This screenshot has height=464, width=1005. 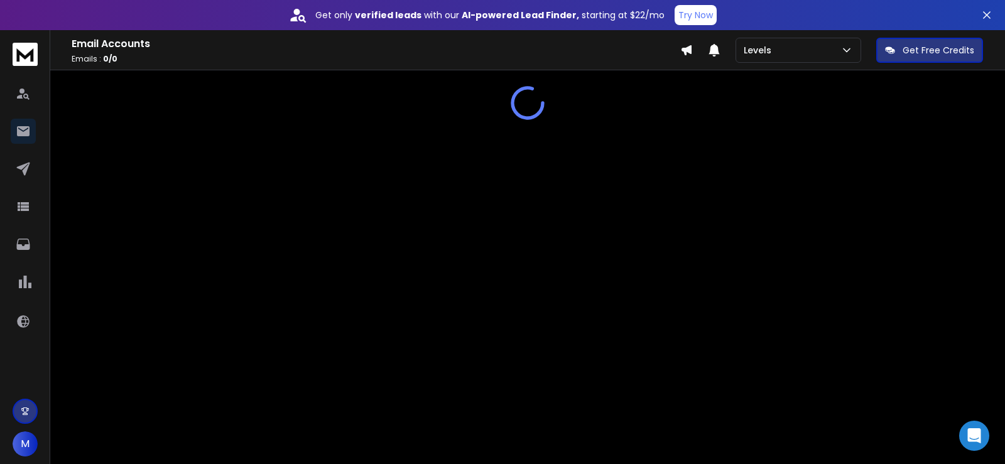 What do you see at coordinates (695, 15) in the screenshot?
I see `button: Try Now` at bounding box center [695, 15].